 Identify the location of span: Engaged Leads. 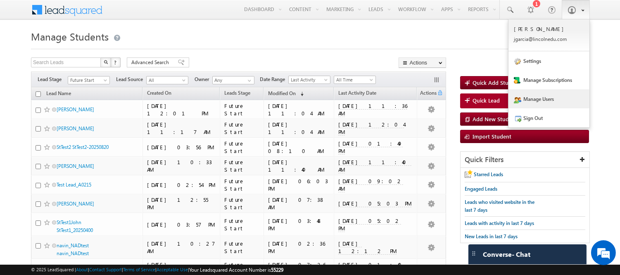
(481, 188).